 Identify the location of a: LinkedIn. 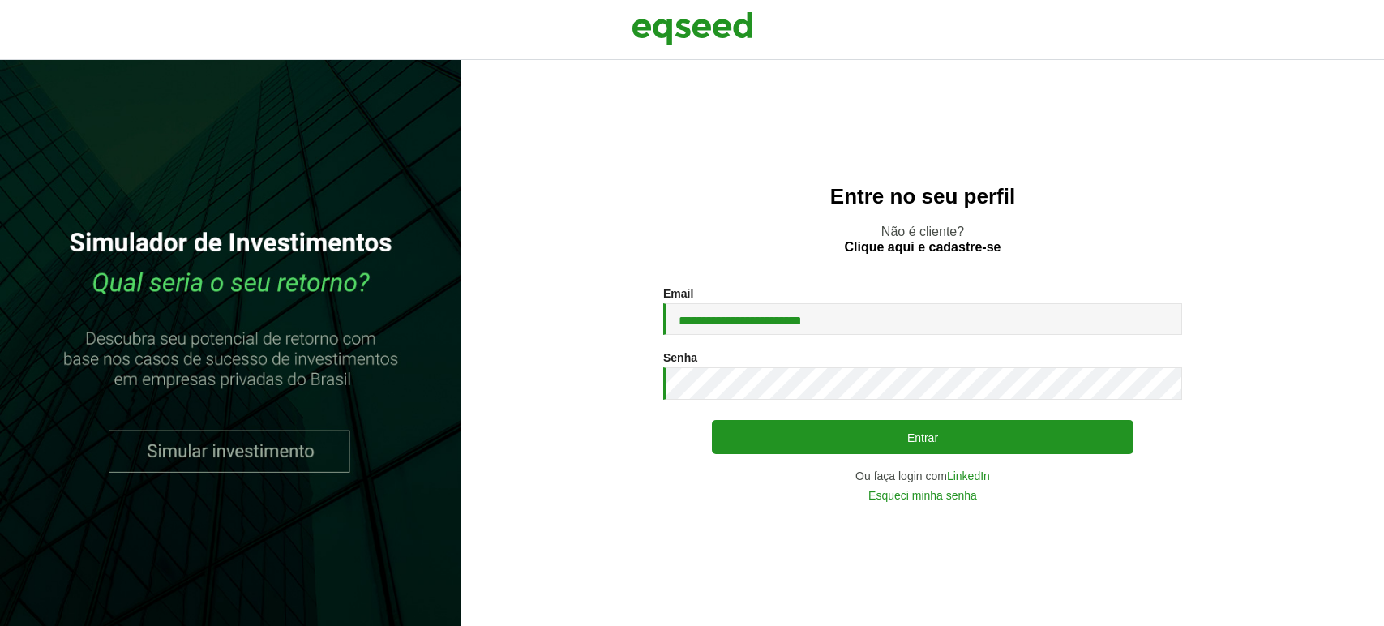
(968, 476).